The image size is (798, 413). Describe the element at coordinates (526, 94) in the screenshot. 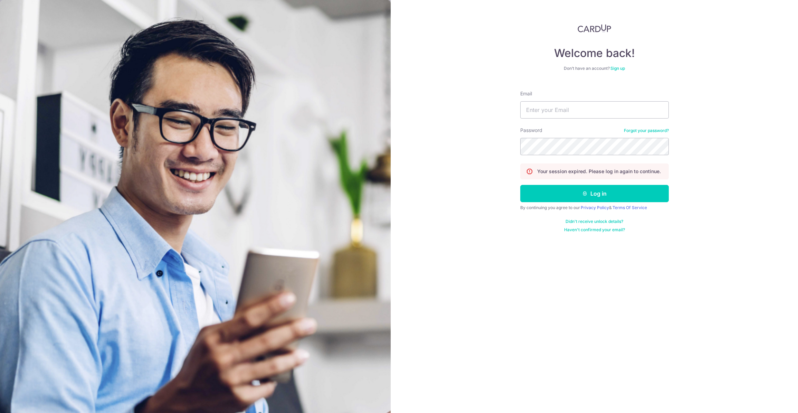

I see `label: Email` at that location.